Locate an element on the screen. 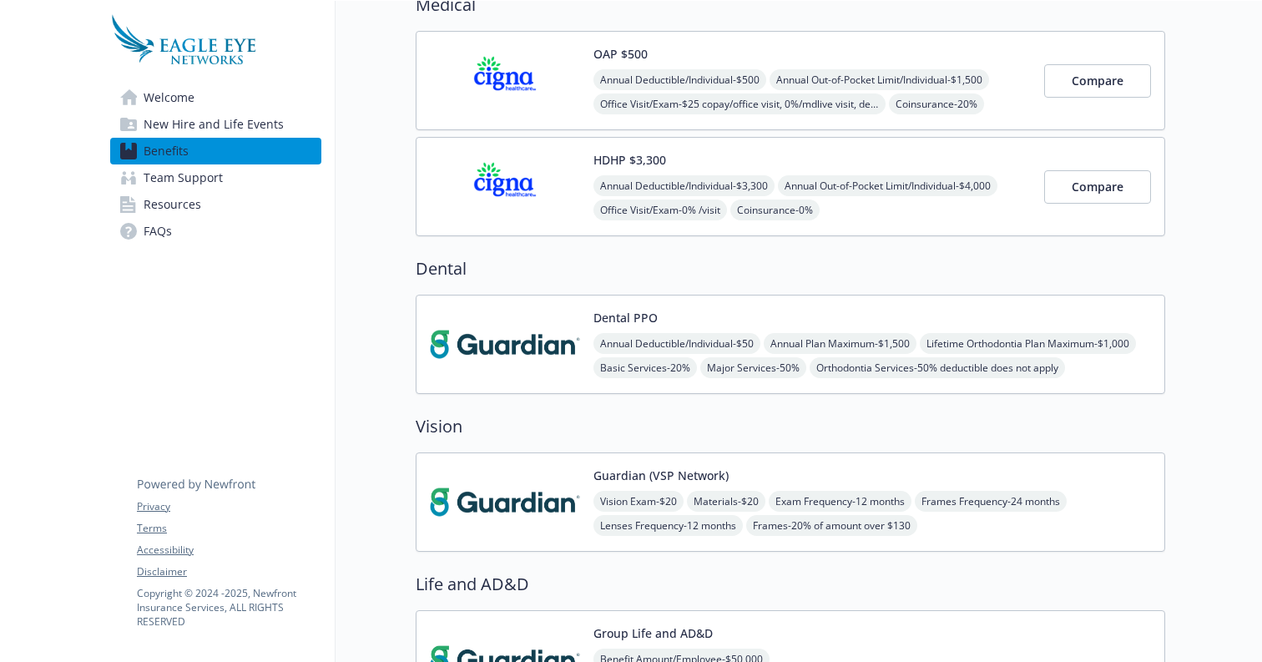 The height and width of the screenshot is (662, 1262). span: Annual Out-of-Pocket Limit/Individual - $1,500 is located at coordinates (879, 79).